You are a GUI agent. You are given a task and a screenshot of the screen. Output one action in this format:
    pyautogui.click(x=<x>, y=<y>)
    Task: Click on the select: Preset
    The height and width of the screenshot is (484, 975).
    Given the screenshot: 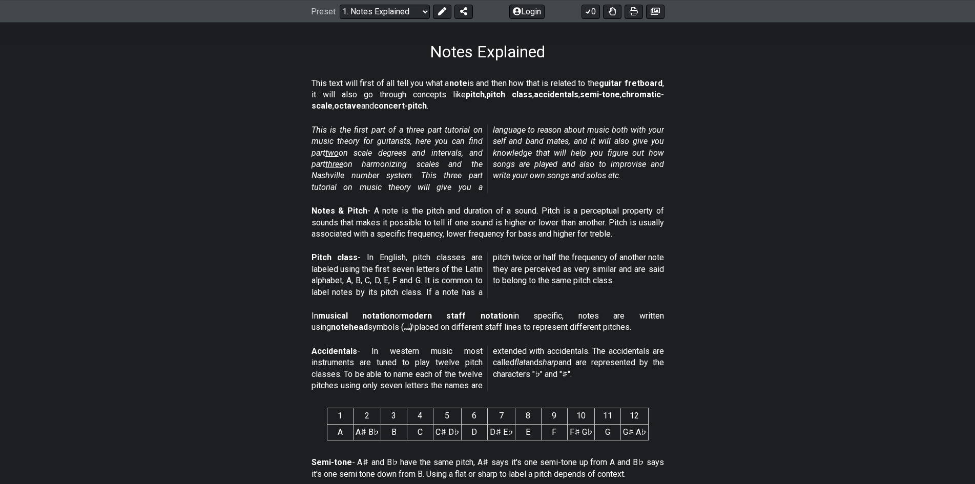 What is the action you would take?
    pyautogui.click(x=385, y=11)
    